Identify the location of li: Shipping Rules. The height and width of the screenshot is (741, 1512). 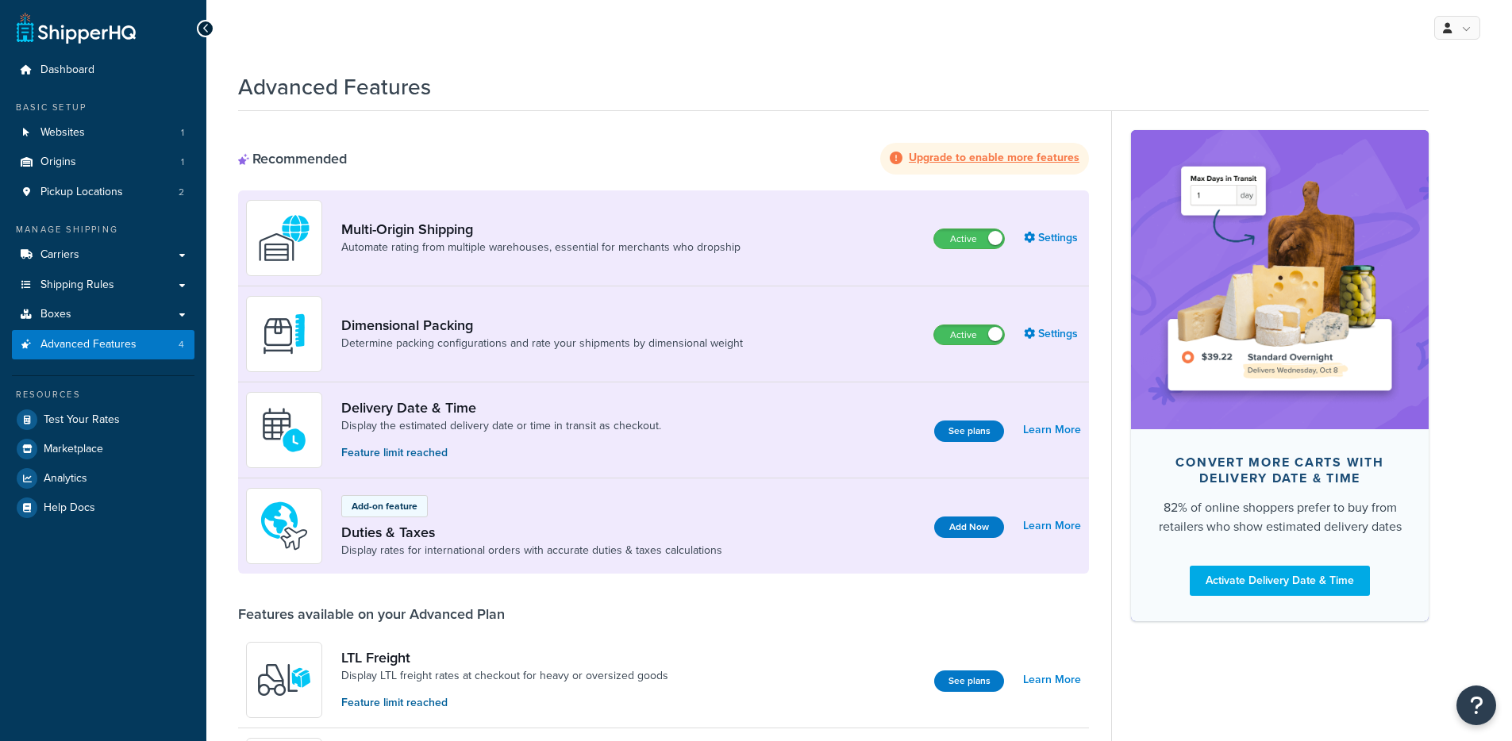
(103, 285).